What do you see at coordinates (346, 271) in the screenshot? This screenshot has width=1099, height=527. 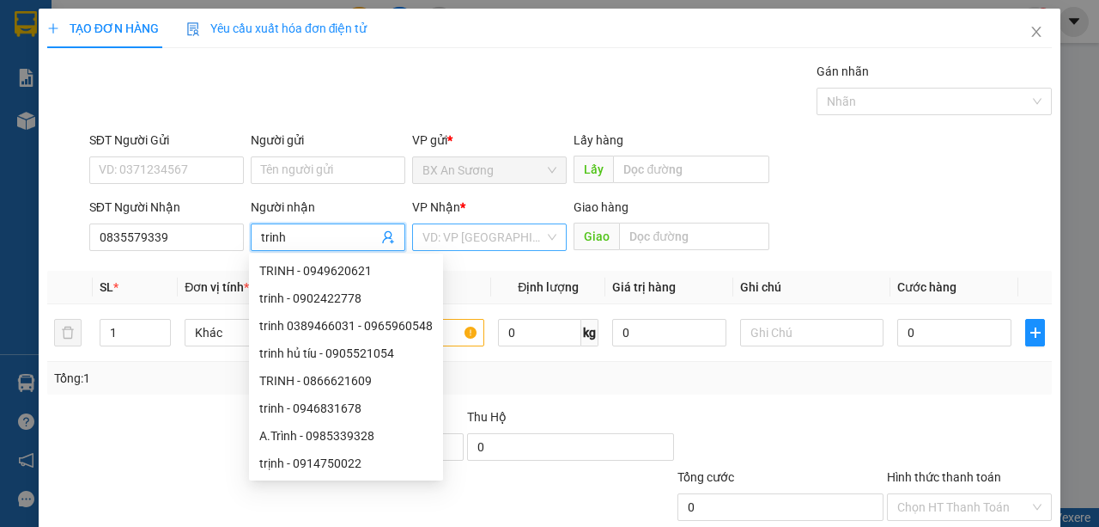 I see `div: TRINH - 0949620621` at bounding box center [346, 271].